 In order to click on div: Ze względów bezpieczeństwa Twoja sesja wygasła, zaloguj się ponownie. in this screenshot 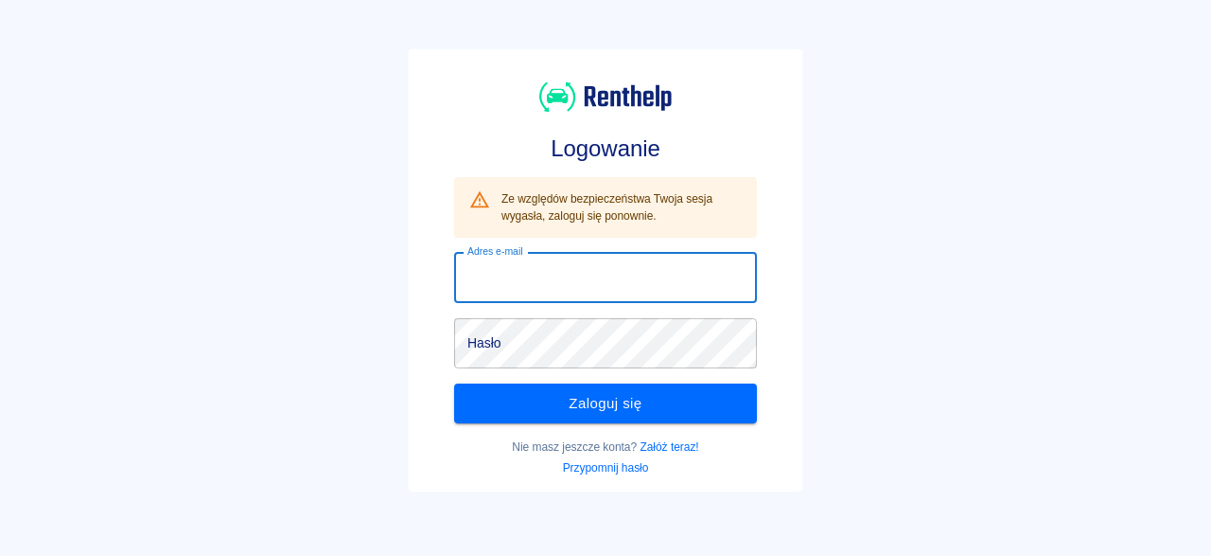, I will do `click(622, 207)`.